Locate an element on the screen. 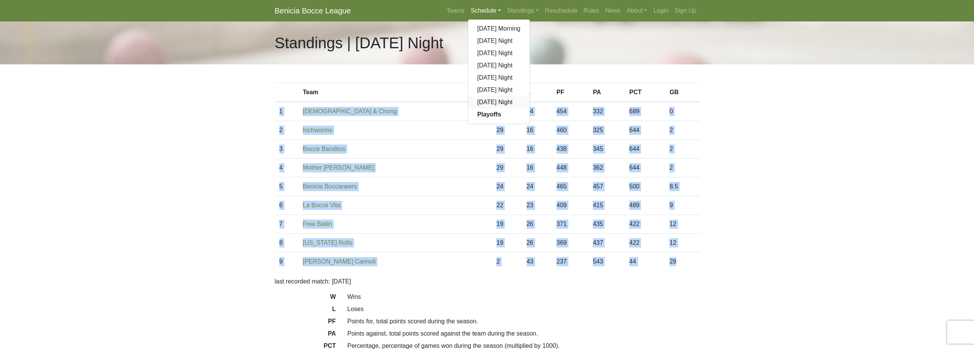 This screenshot has height=349, width=974. td: 448 is located at coordinates (570, 168).